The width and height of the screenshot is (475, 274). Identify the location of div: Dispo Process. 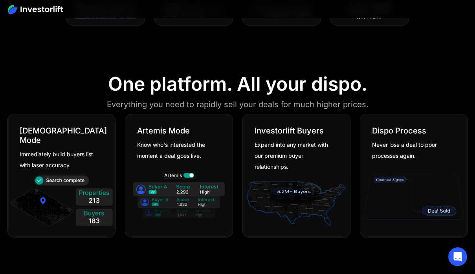
(399, 131).